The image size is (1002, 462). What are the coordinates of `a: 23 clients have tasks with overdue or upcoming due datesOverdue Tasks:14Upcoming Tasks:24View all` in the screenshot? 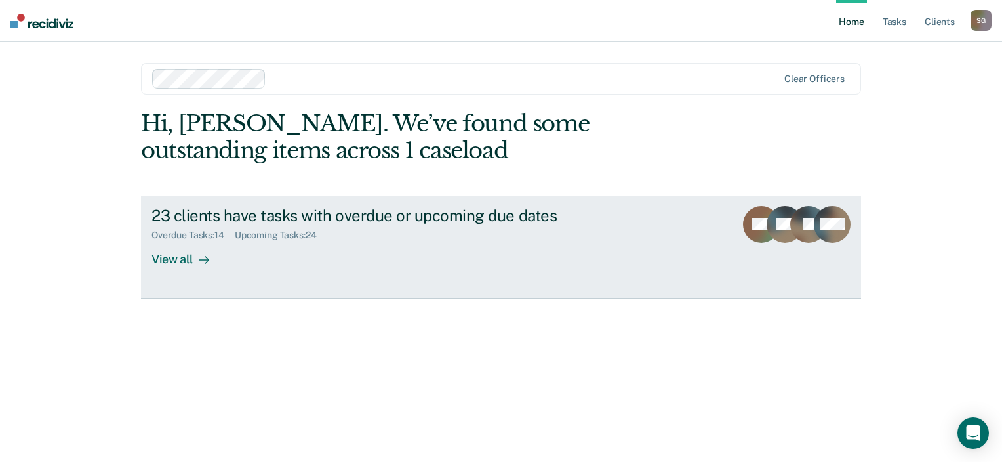 It's located at (501, 247).